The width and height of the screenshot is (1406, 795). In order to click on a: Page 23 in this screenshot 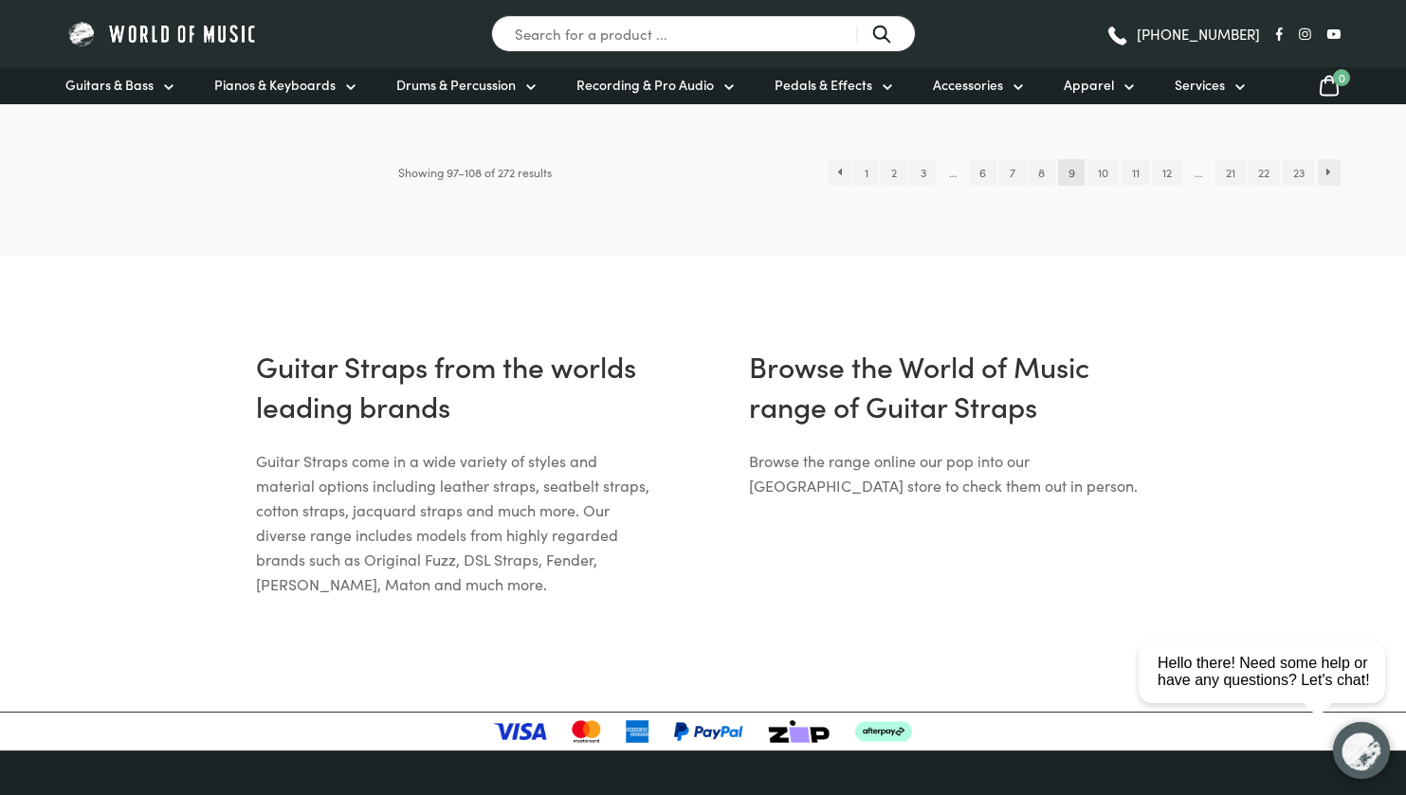, I will do `click(1298, 173)`.